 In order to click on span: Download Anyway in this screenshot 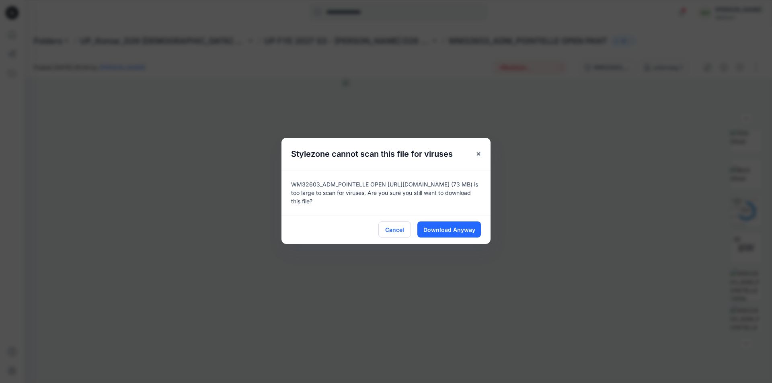, I will do `click(449, 230)`.